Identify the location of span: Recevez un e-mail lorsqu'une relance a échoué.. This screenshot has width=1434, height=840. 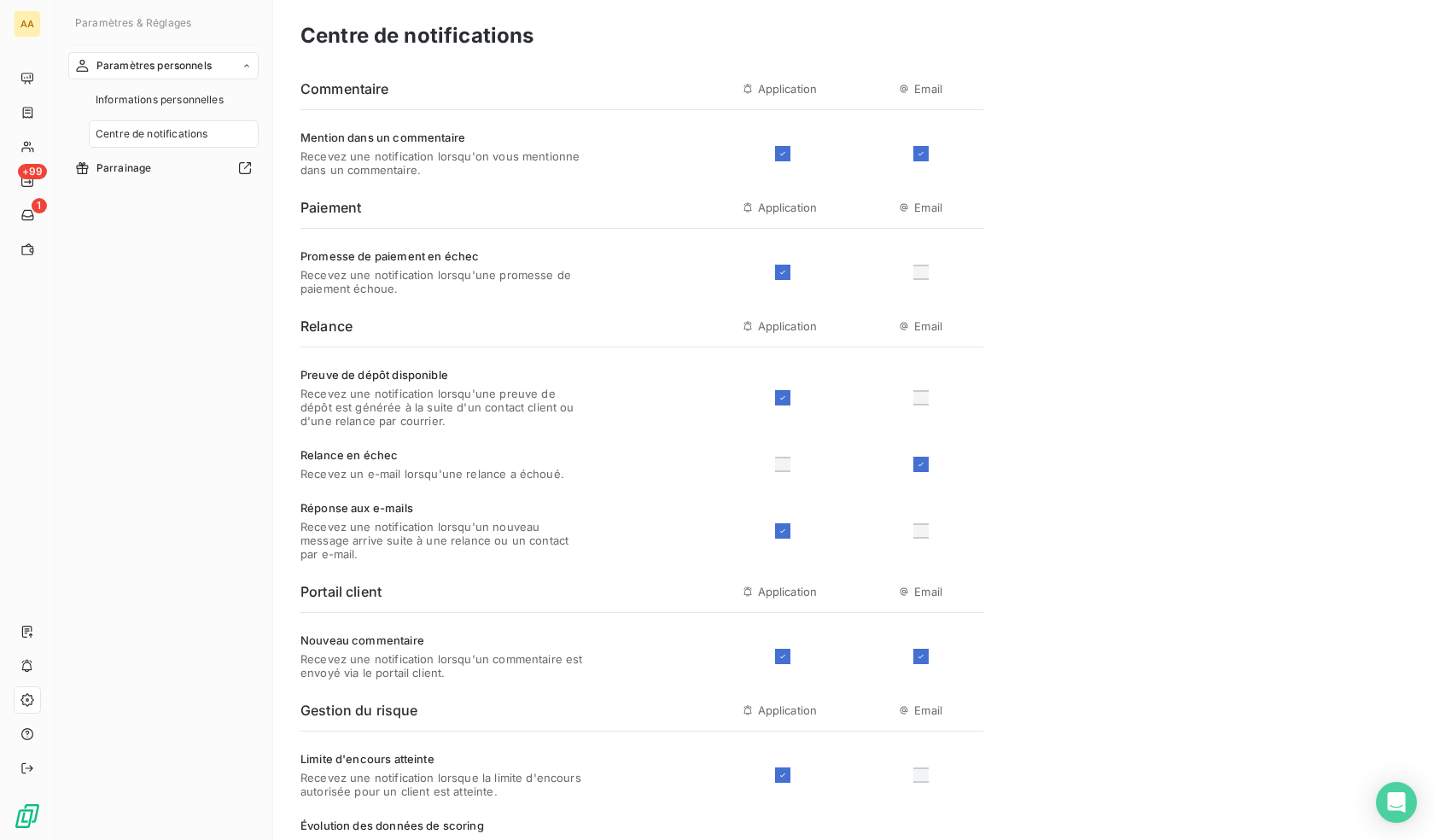
(432, 474).